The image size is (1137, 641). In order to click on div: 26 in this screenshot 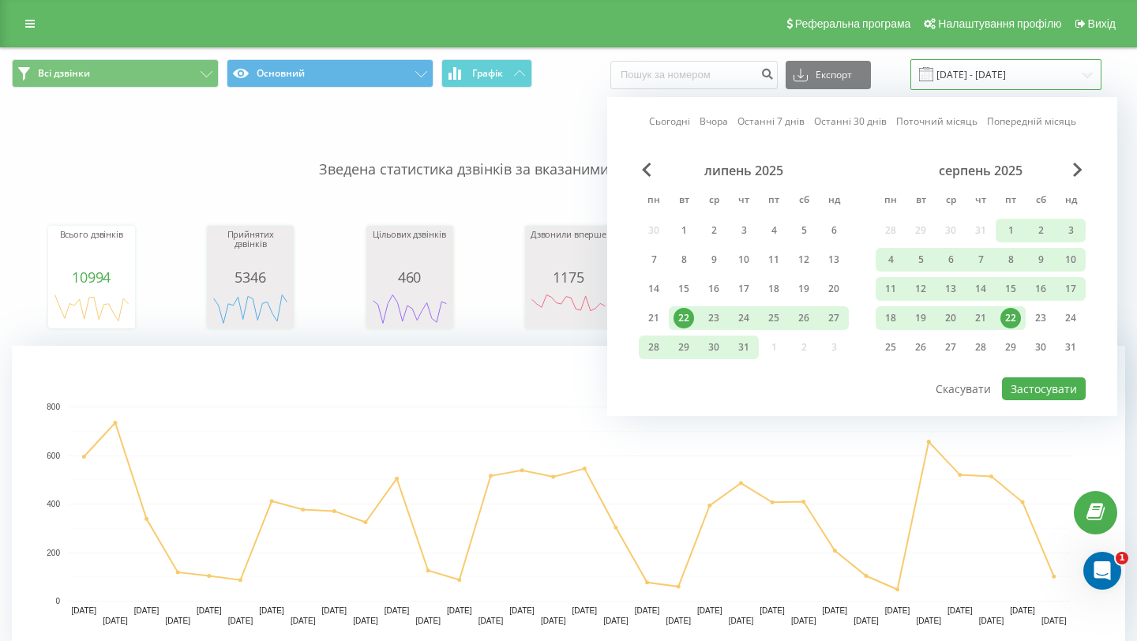, I will do `click(804, 318)`.